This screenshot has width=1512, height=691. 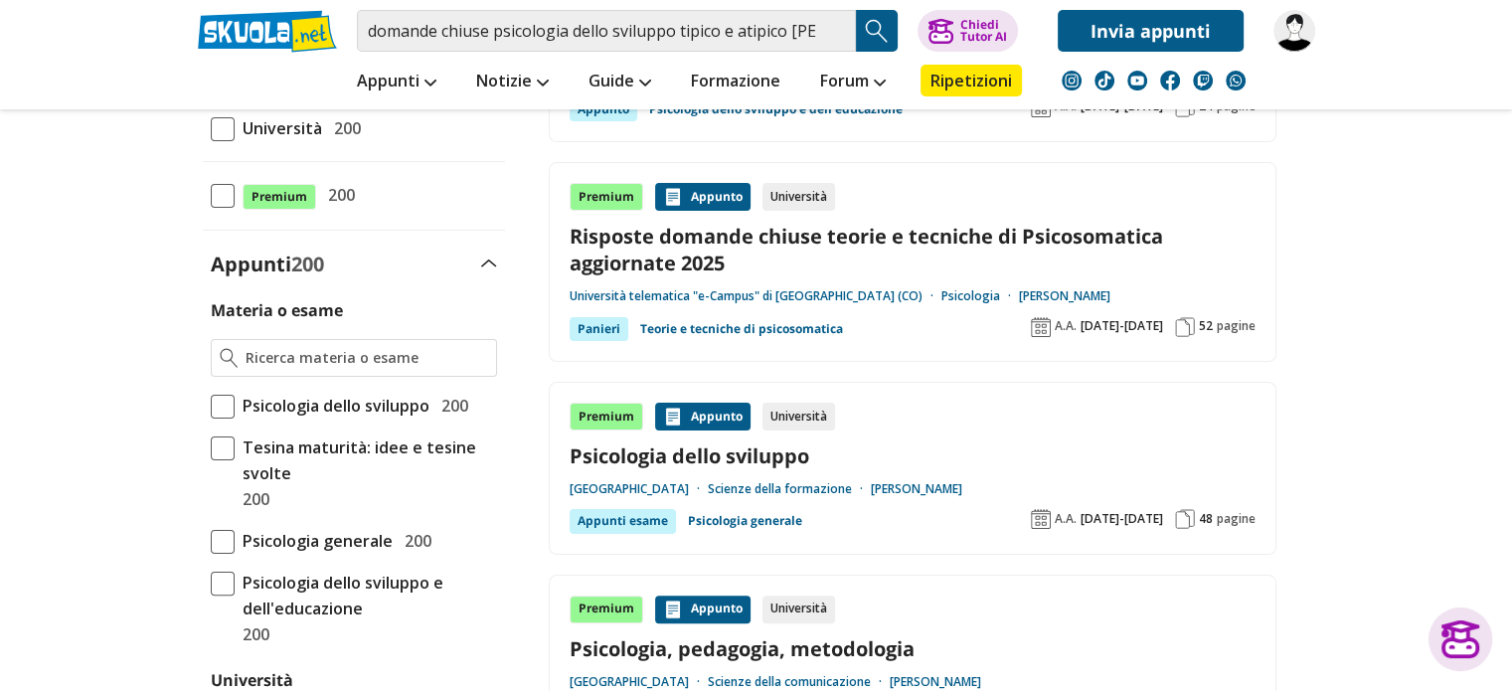 I want to click on div: Chiedi Tutor AI, so click(x=982, y=31).